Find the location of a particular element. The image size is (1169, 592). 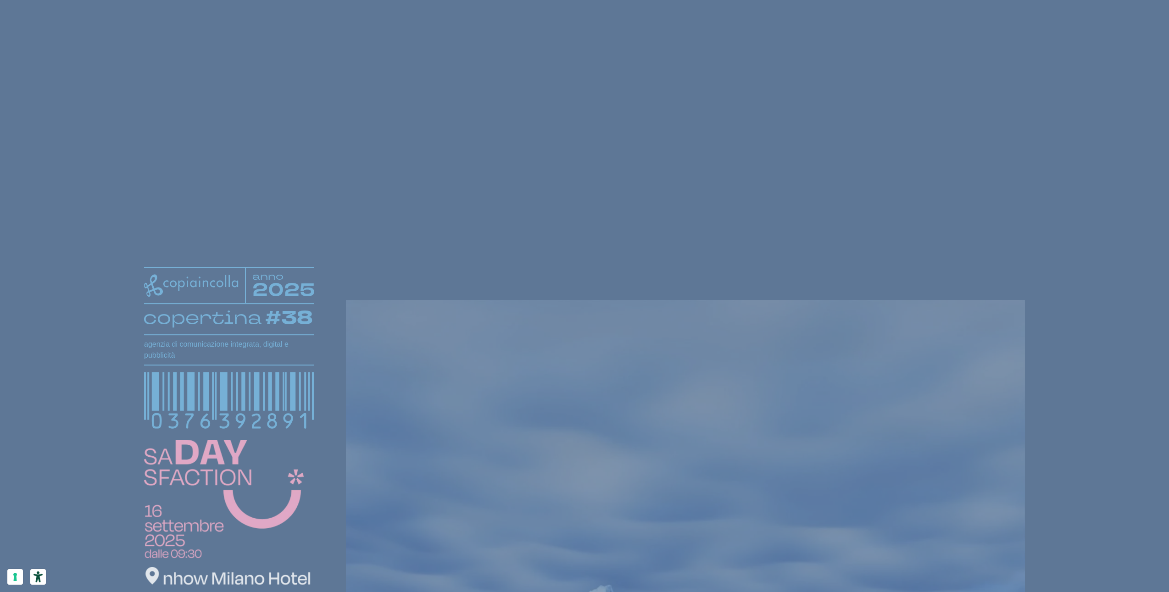

tspan: copertina is located at coordinates (202, 317).